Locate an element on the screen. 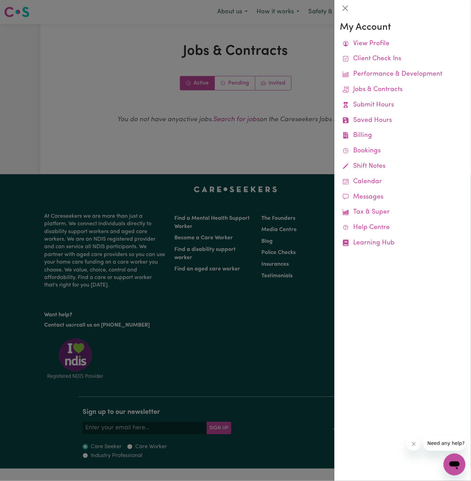  a: Bookings is located at coordinates (402, 151).